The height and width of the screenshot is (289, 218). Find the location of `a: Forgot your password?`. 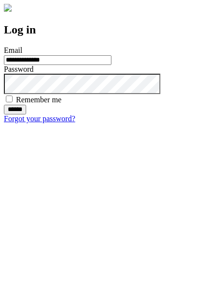

a: Forgot your password? is located at coordinates (39, 118).